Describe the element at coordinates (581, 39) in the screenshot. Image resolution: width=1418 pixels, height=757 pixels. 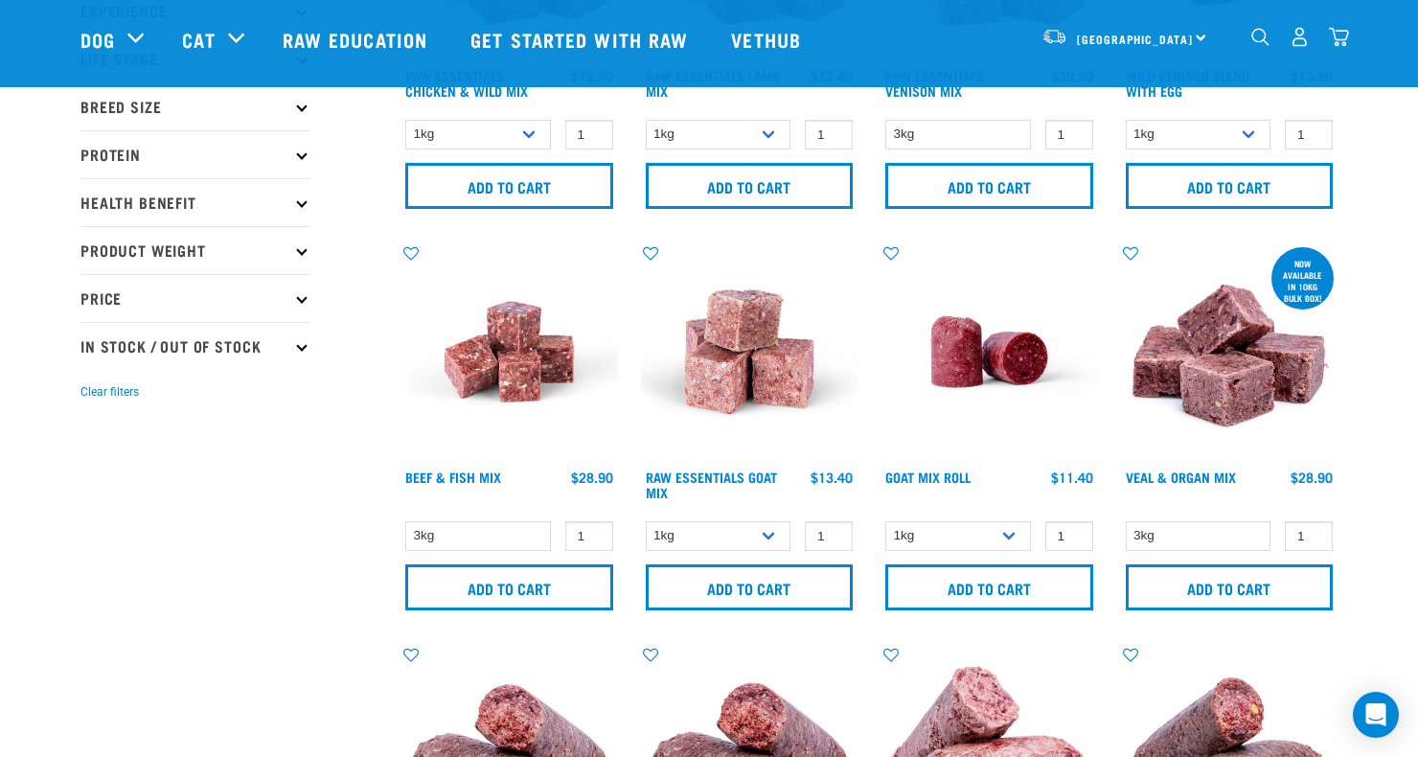
I see `a: Get started with Raw` at that location.